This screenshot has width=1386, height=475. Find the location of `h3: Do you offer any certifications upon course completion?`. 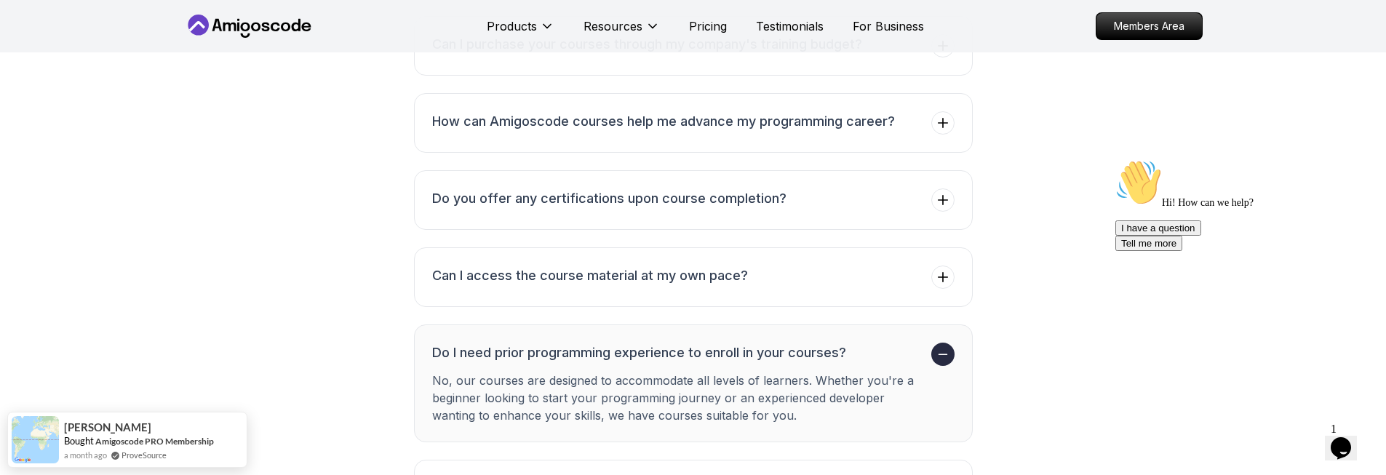

h3: Do you offer any certifications upon course completion? is located at coordinates (609, 199).